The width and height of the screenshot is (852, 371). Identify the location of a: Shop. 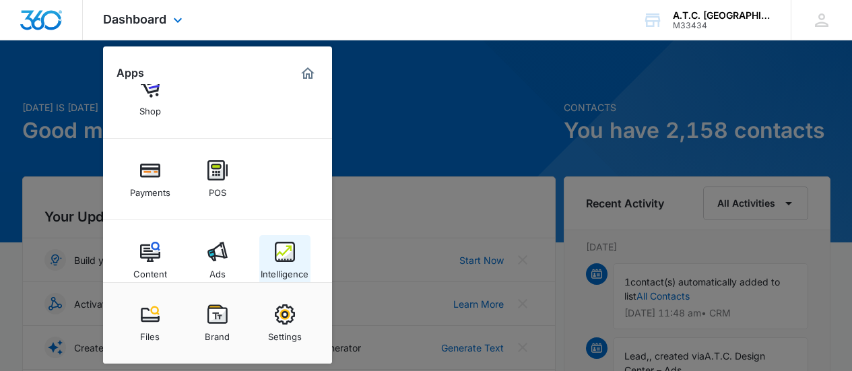
(150, 98).